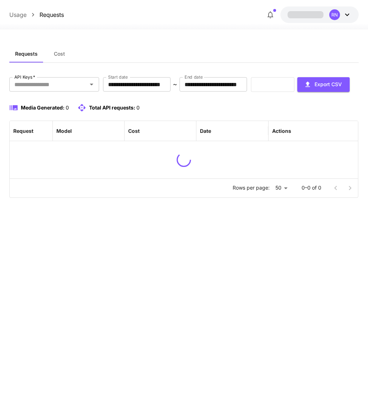 The image size is (368, 405). What do you see at coordinates (43, 107) in the screenshot?
I see `span: Media Generated:` at bounding box center [43, 107].